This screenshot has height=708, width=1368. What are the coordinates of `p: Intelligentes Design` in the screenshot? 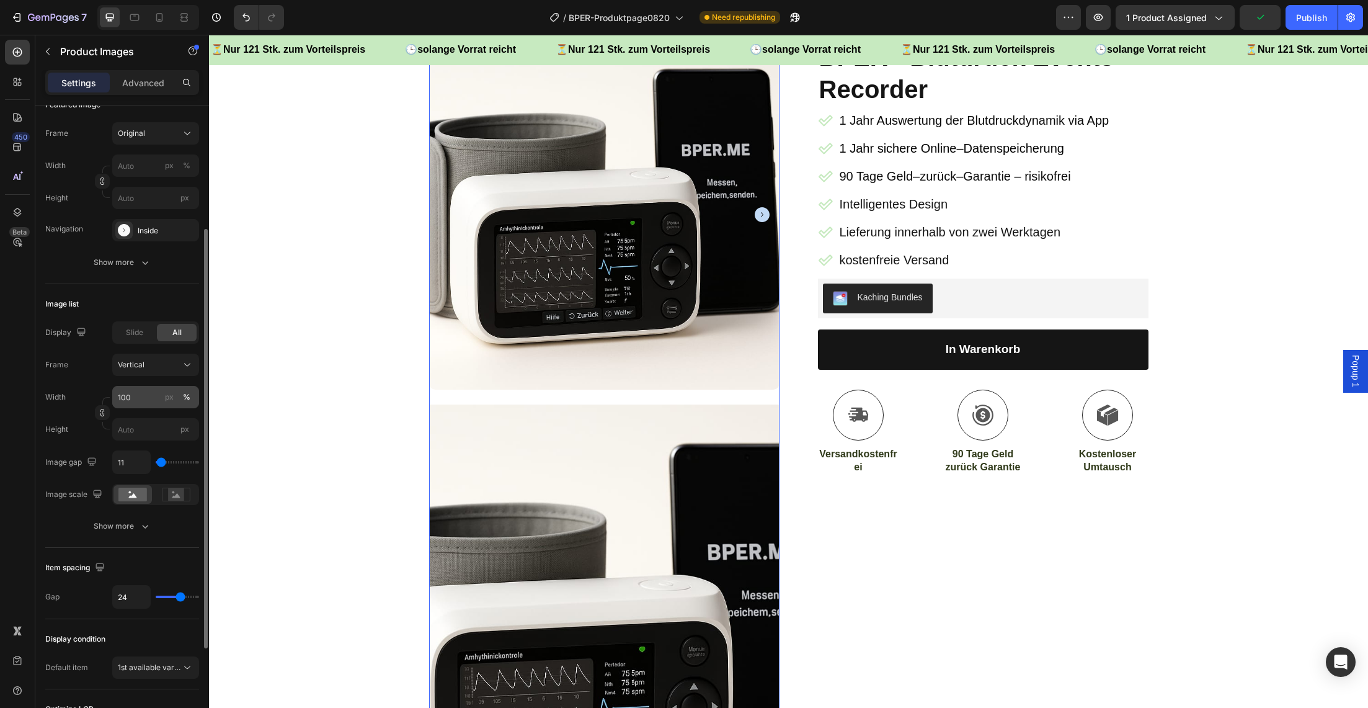 It's located at (765, 169).